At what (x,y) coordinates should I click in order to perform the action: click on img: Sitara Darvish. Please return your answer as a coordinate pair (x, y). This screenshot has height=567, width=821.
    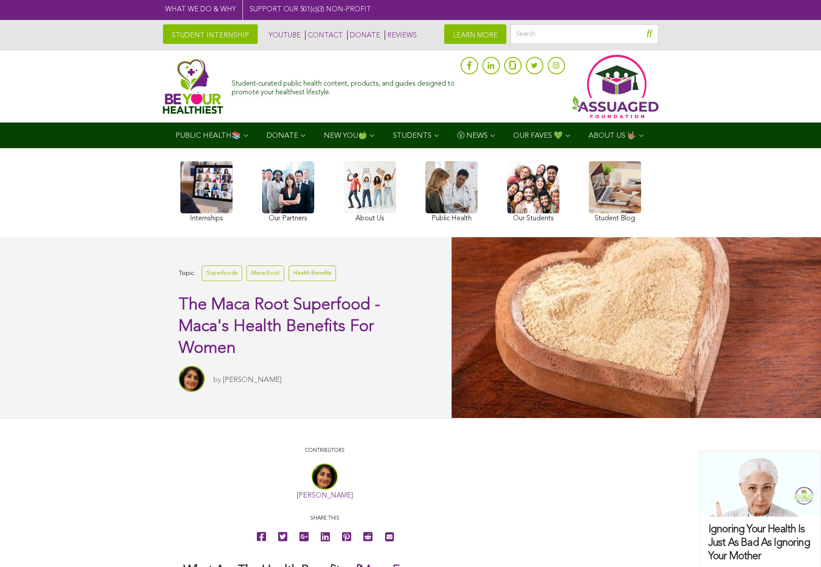
    Looking at the image, I should click on (192, 379).